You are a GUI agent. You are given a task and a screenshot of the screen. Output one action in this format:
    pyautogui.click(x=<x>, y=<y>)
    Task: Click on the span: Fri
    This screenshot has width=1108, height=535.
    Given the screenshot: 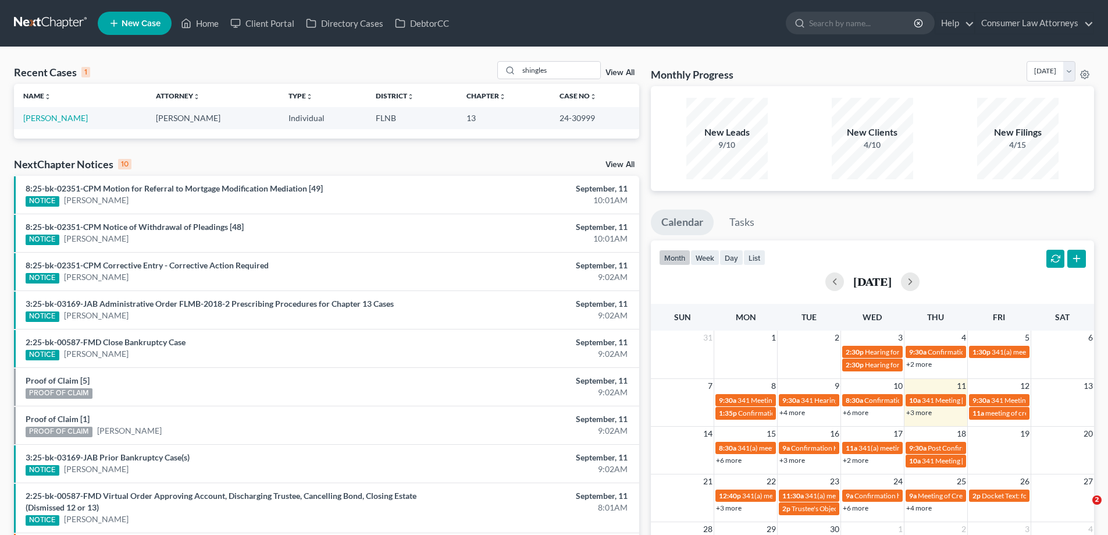 What is the action you would take?
    pyautogui.click(x=999, y=316)
    